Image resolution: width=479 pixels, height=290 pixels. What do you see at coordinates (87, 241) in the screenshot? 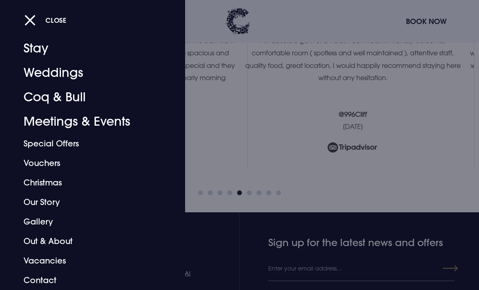
I see `a: Out & About` at bounding box center [87, 241].